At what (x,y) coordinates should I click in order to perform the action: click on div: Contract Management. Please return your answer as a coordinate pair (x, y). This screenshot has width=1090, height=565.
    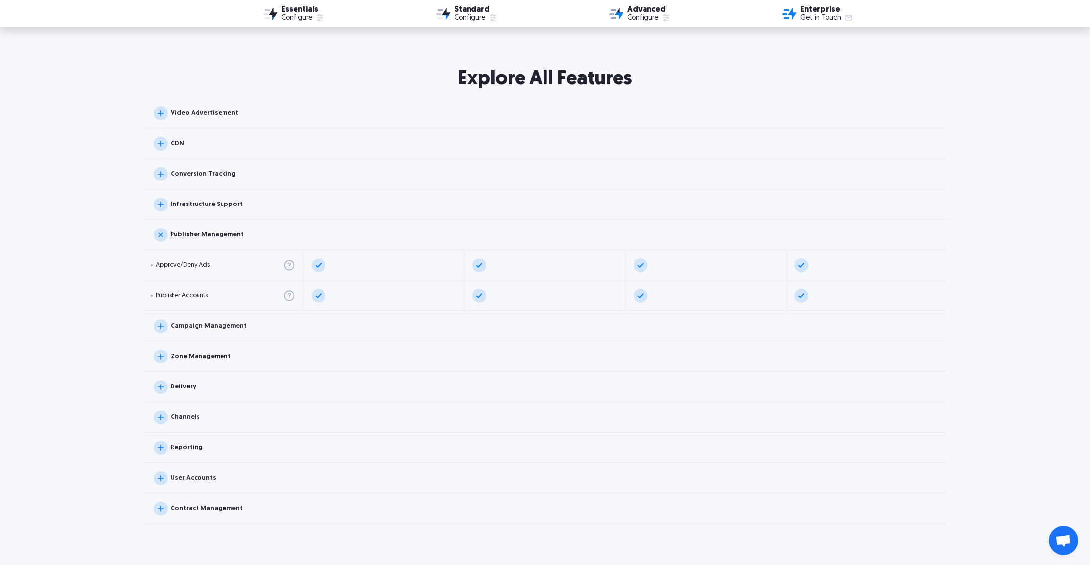
    Looking at the image, I should click on (206, 508).